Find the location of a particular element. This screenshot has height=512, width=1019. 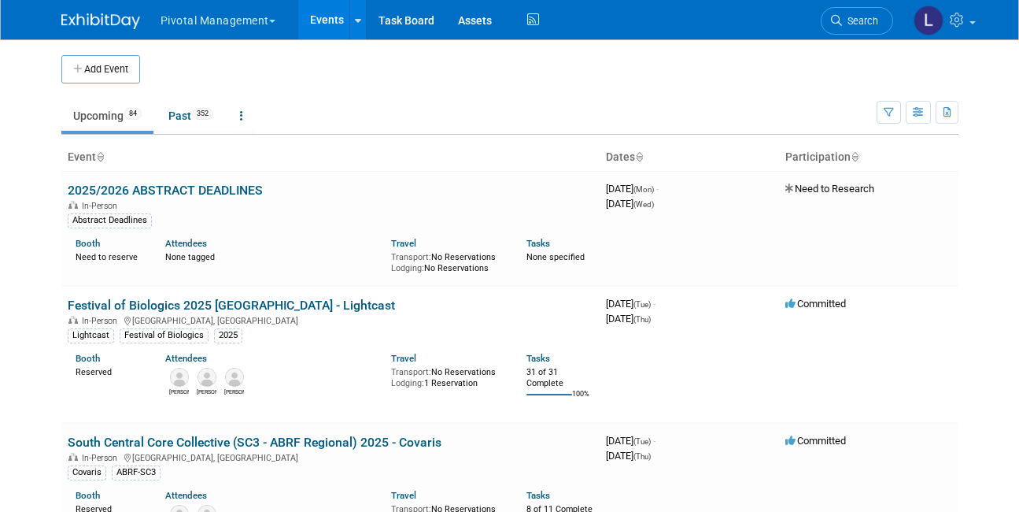

div: None tagged is located at coordinates (272, 256).